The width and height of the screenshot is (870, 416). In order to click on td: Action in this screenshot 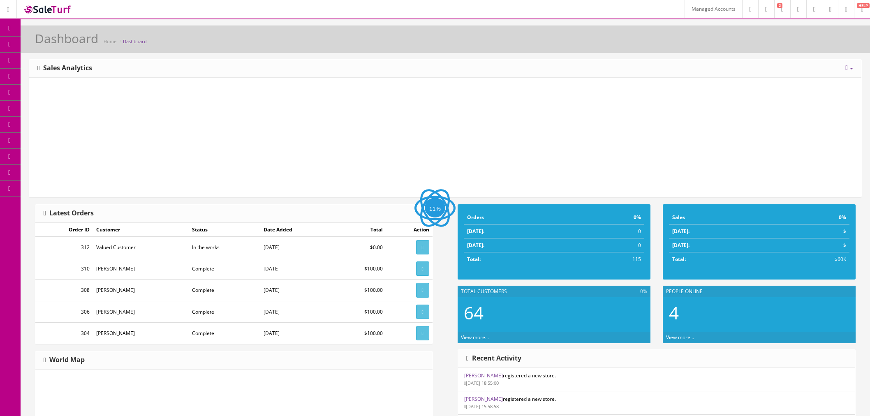, I will do `click(409, 230)`.